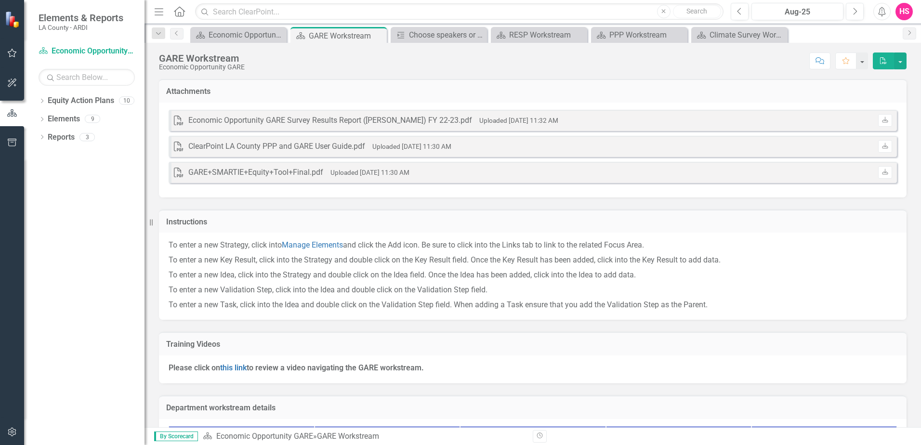 This screenshot has height=445, width=921. Describe the element at coordinates (296, 368) in the screenshot. I see `strong: Please click on to review a video navigating the GARE workstream.` at that location.